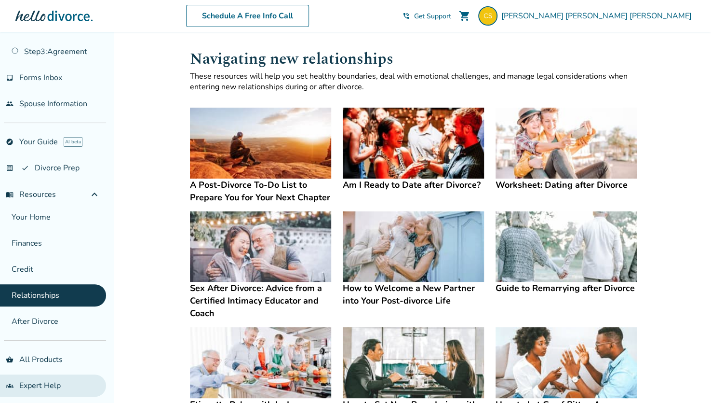 Image resolution: width=711 pixels, height=403 pixels. I want to click on h4: Am I Ready to Date after Divorce?, so click(413, 185).